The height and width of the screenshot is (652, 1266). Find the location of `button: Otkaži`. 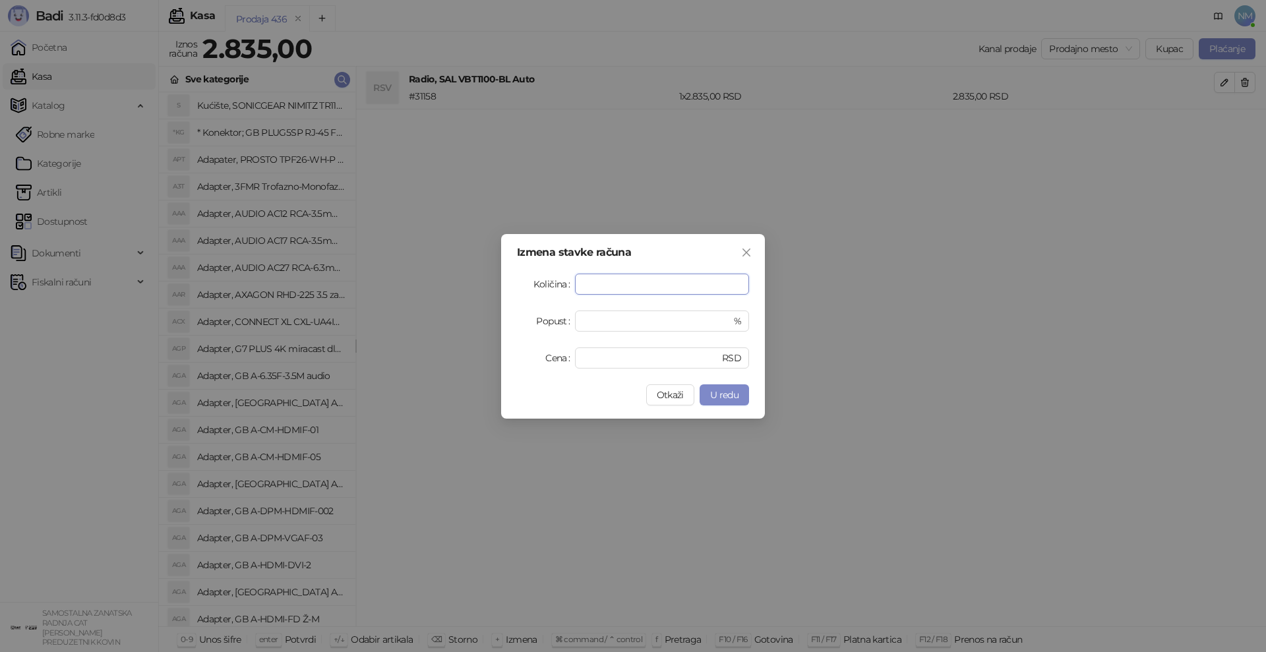

button: Otkaži is located at coordinates (670, 395).